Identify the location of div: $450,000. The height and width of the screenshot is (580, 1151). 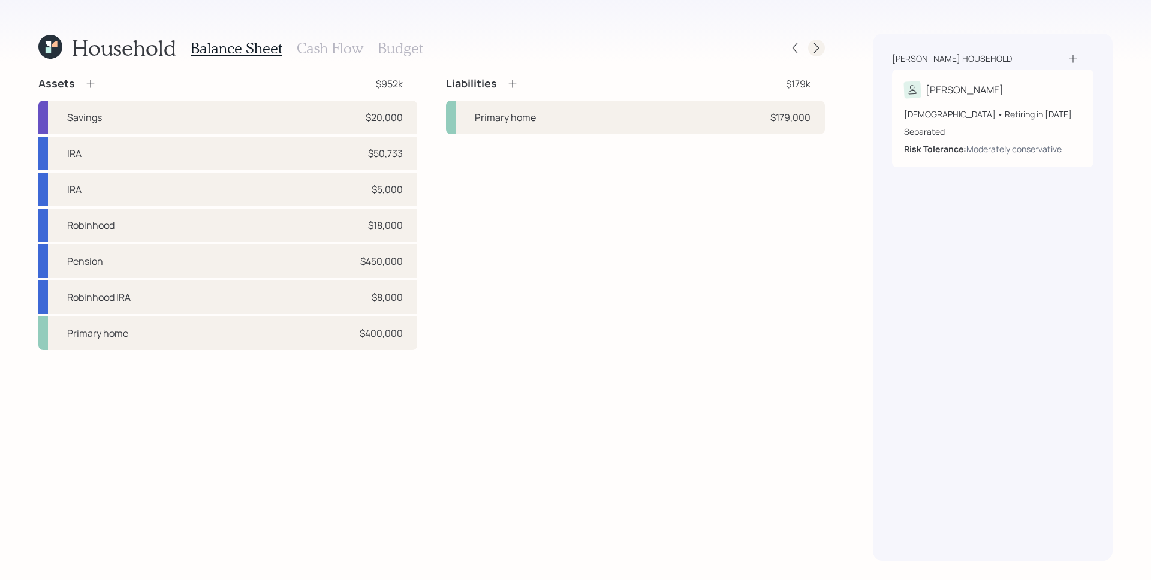
(381, 261).